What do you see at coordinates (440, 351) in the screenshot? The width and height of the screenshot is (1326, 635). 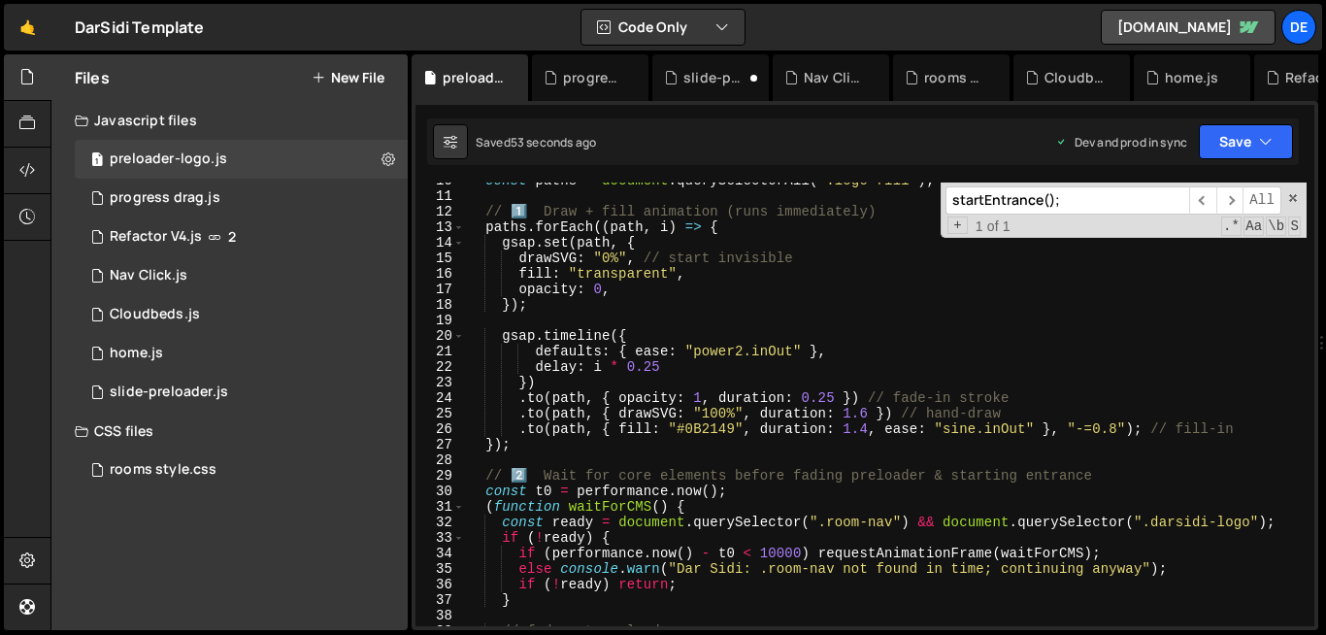 I see `div: 21` at bounding box center [440, 351].